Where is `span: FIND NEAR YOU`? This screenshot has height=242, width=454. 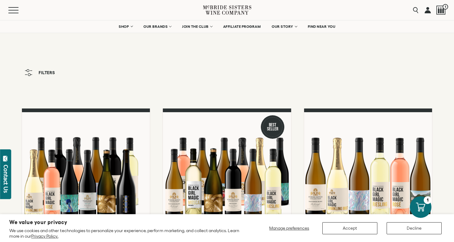
span: FIND NEAR YOU is located at coordinates (322, 27).